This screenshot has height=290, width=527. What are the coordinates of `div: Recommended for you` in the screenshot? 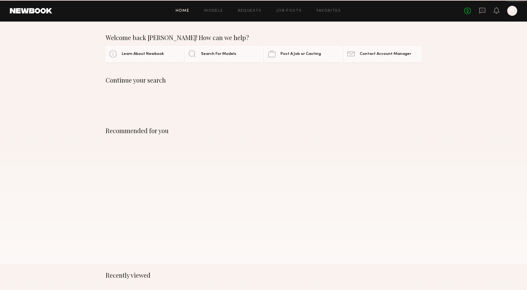 It's located at (263, 131).